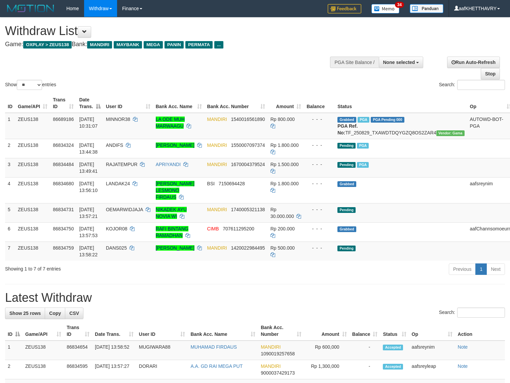  Describe the element at coordinates (432, 369) in the screenshot. I see `td: aafsreyleap` at that location.